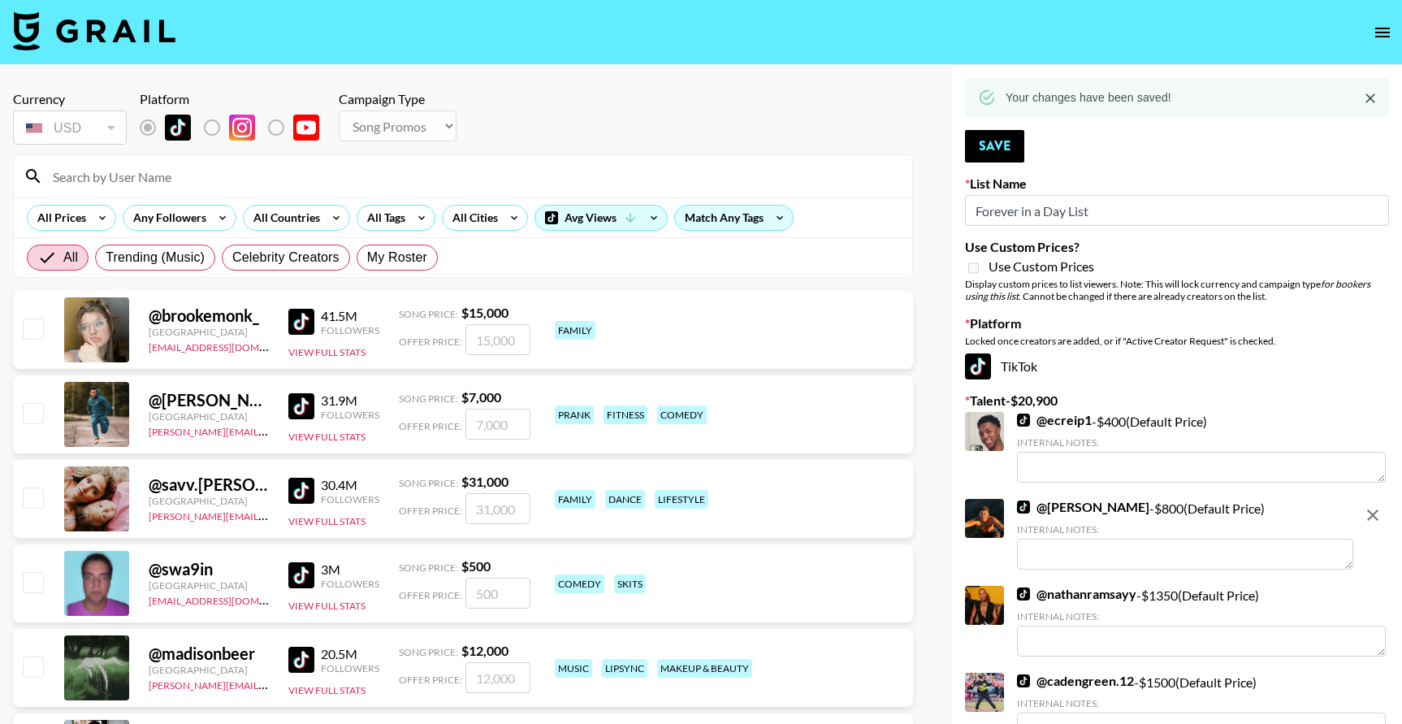 This screenshot has width=1402, height=724. What do you see at coordinates (350, 316) in the screenshot?
I see `div: 41.5M` at bounding box center [350, 316].